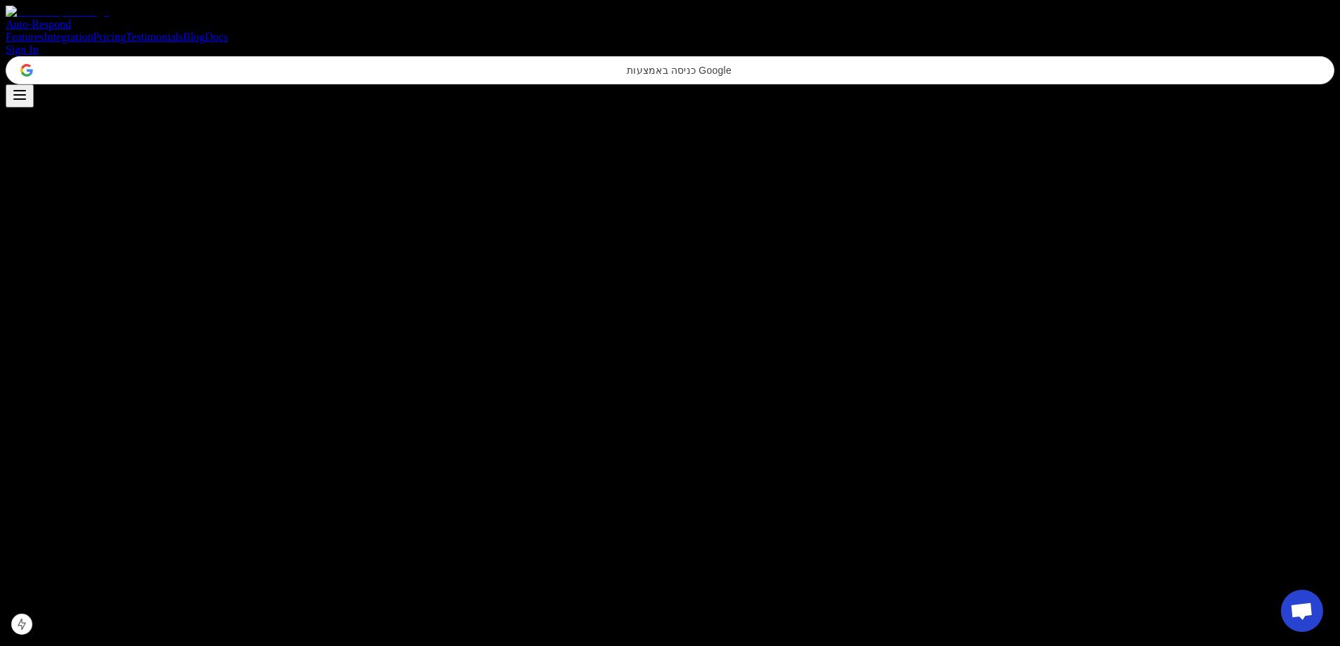  What do you see at coordinates (679, 70) in the screenshot?
I see `span: כניסה באמצעות Google` at bounding box center [679, 70].